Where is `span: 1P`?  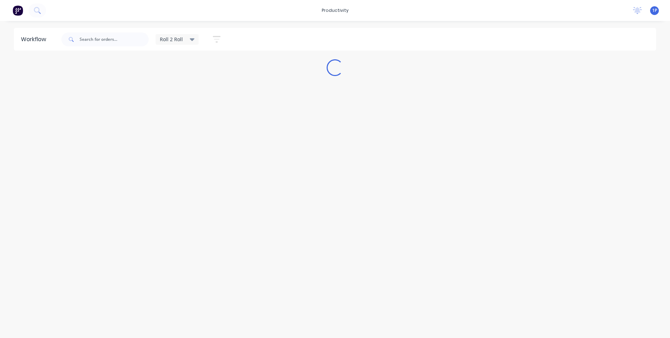
span: 1P is located at coordinates (654, 10).